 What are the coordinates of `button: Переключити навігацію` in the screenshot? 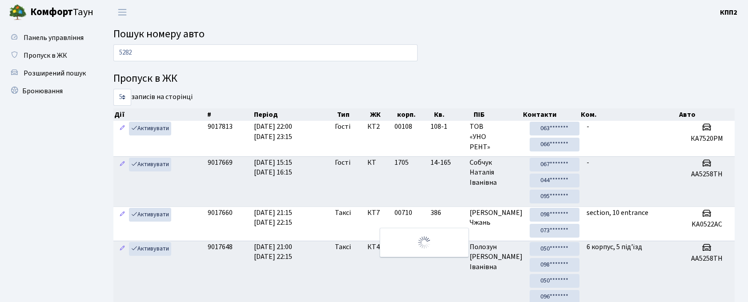 It's located at (122, 12).